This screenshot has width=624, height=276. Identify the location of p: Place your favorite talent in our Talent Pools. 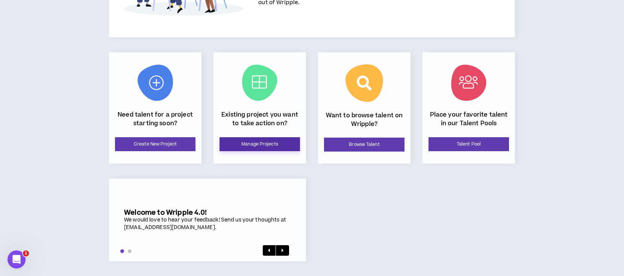
(469, 119).